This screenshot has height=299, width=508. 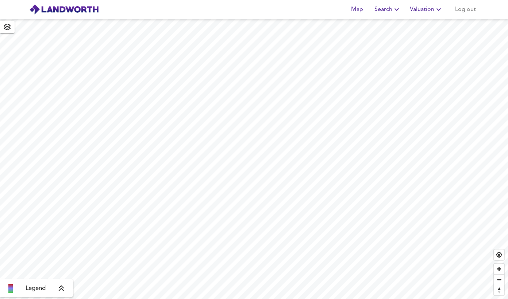 I want to click on button: Zoom in, so click(x=498, y=269).